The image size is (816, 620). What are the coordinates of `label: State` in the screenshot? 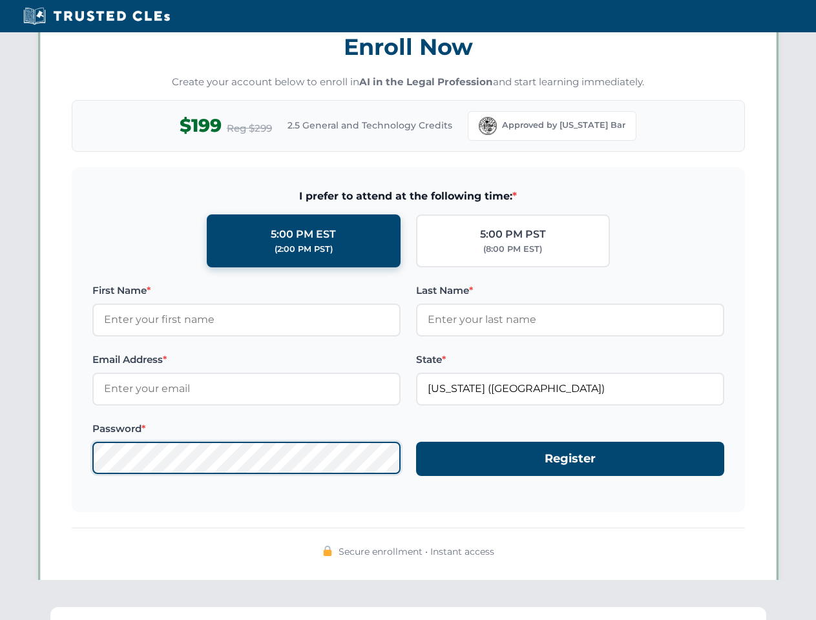 It's located at (570, 360).